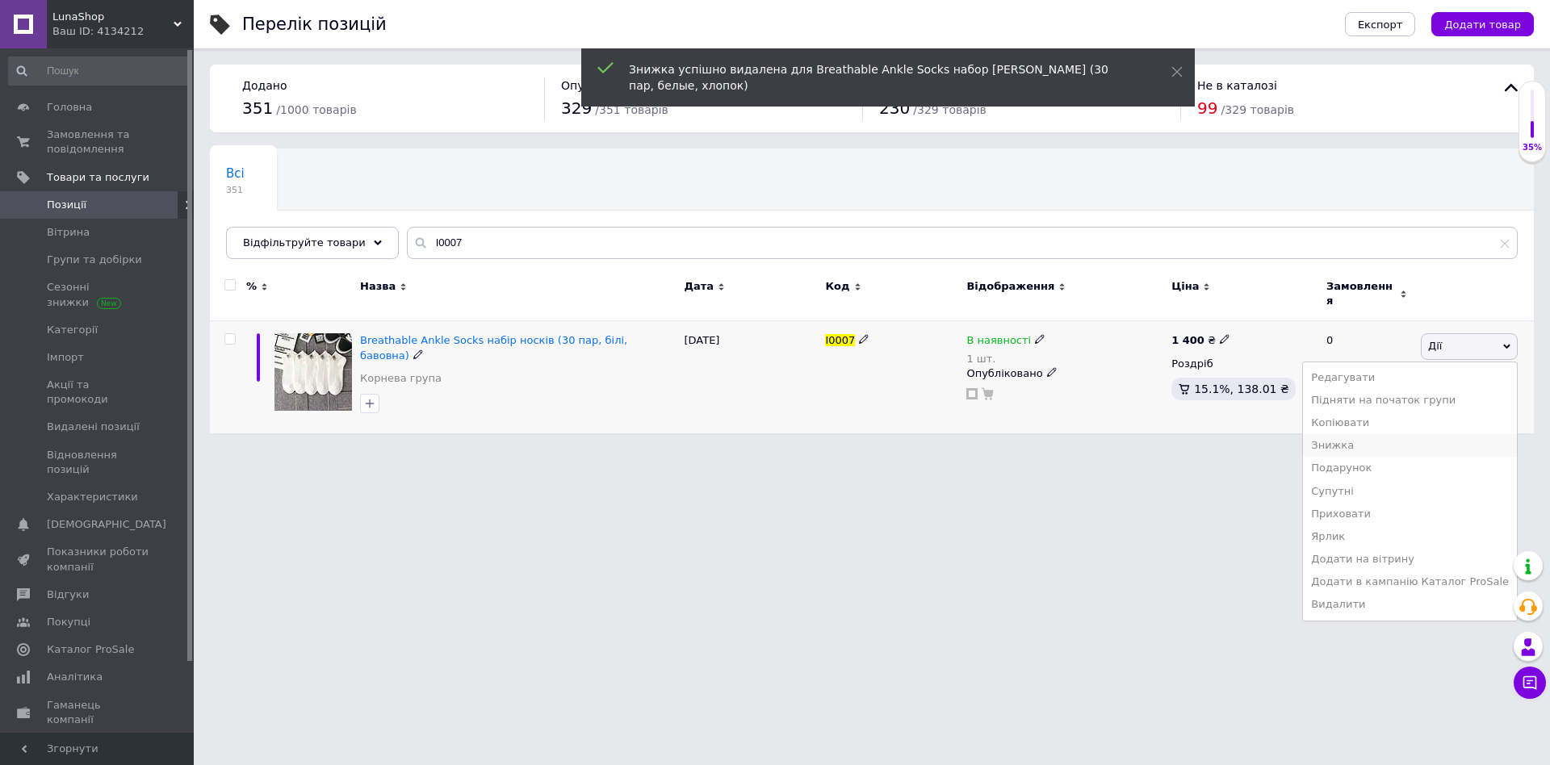  Describe the element at coordinates (1367, 377) in the screenshot. I see `div: 0` at that location.